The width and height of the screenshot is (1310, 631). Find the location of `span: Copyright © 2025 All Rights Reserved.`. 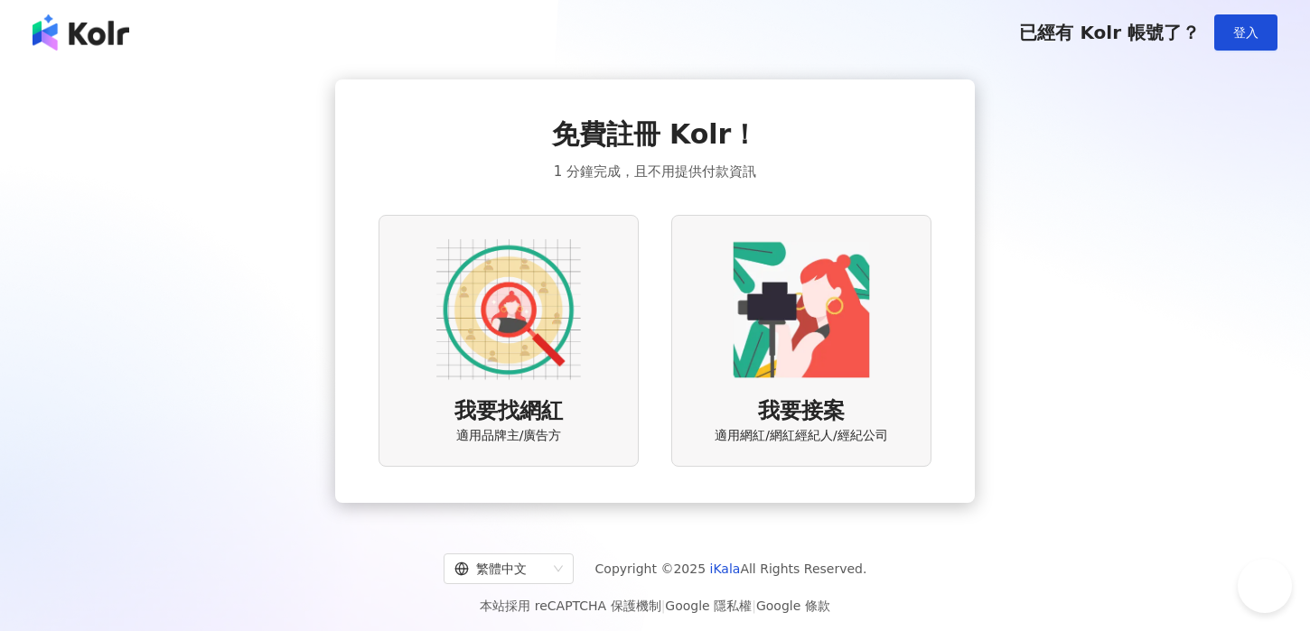

span: Copyright © 2025 All Rights Reserved. is located at coordinates (731, 569).